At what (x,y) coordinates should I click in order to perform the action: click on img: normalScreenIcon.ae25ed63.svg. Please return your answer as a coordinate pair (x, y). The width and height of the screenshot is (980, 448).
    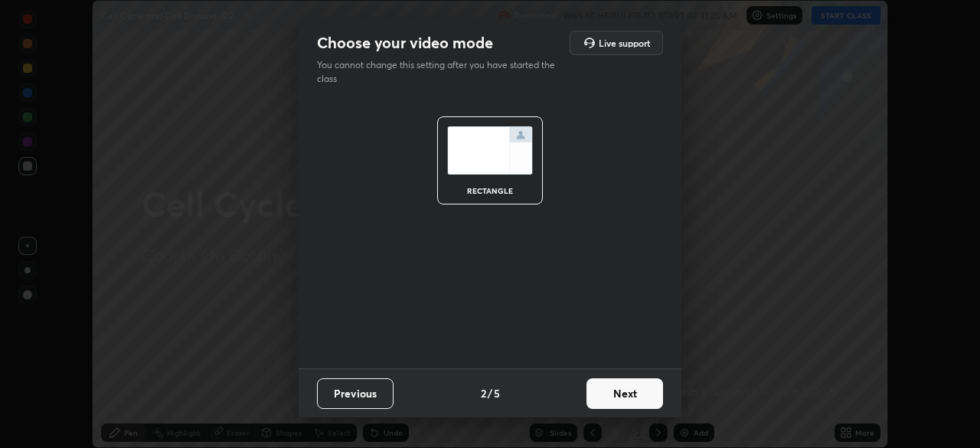
    Looking at the image, I should click on (490, 150).